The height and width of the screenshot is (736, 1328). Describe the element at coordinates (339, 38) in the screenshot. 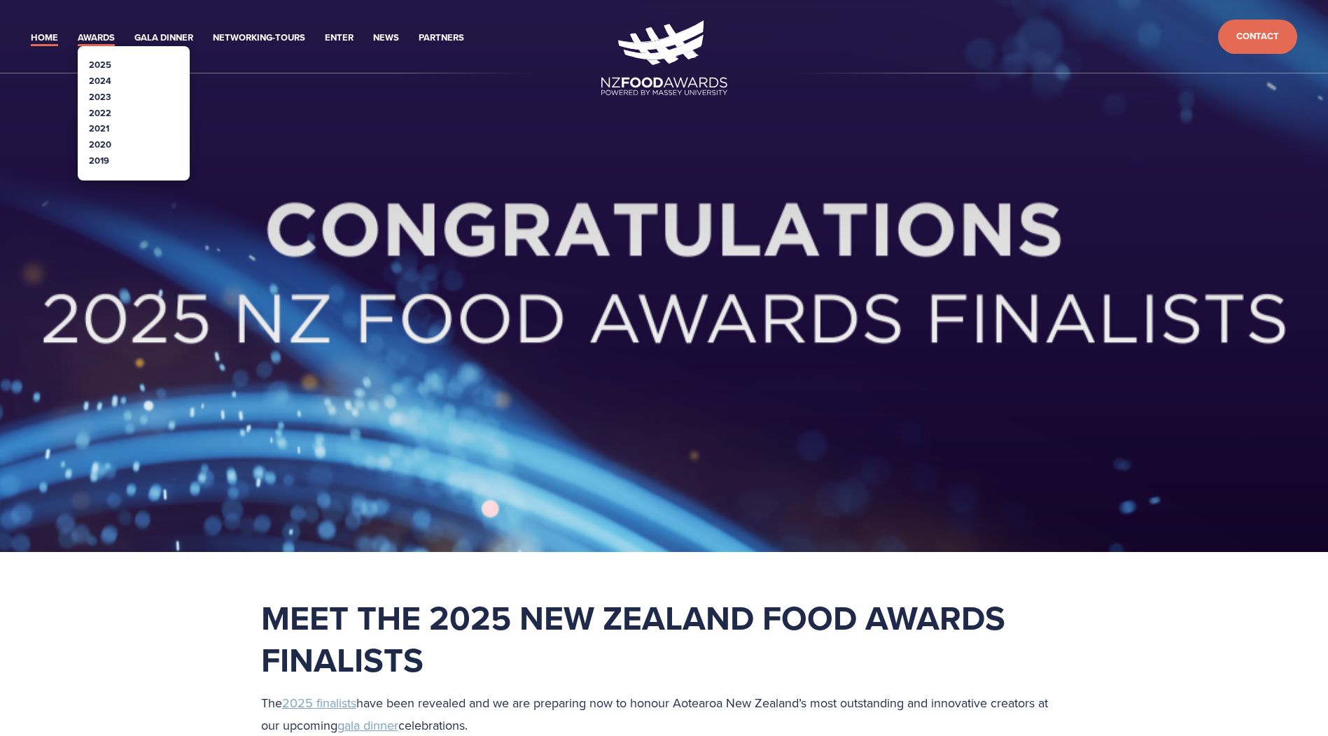

I see `a: Enter` at that location.